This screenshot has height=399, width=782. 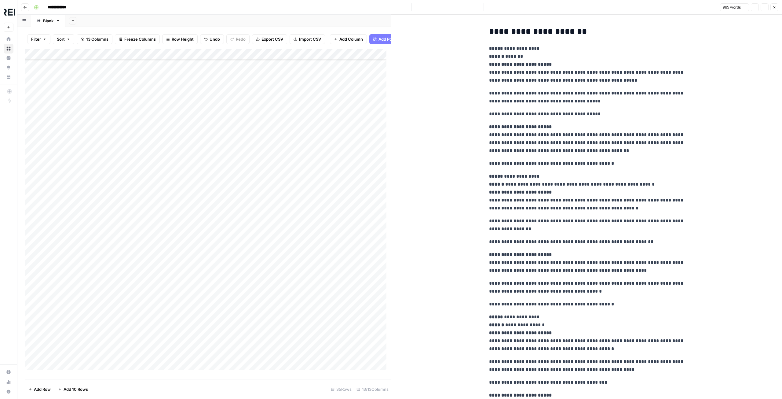 I want to click on button: Redo, so click(x=238, y=39).